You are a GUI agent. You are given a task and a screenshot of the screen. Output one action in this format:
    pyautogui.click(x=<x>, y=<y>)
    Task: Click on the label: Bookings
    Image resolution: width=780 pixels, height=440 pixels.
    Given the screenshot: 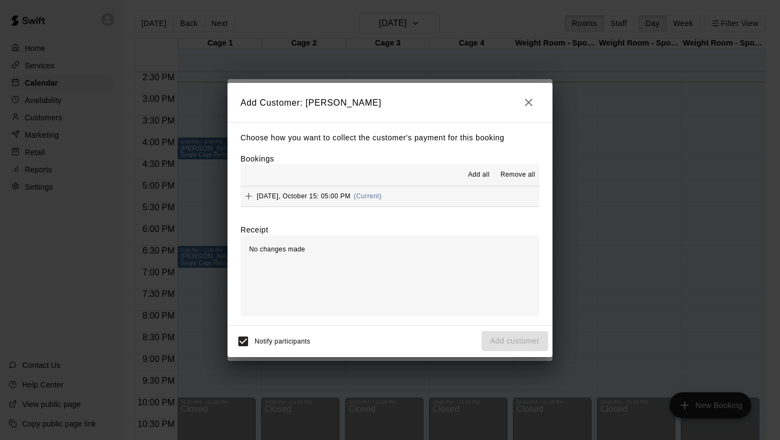 What is the action you would take?
    pyautogui.click(x=257, y=159)
    